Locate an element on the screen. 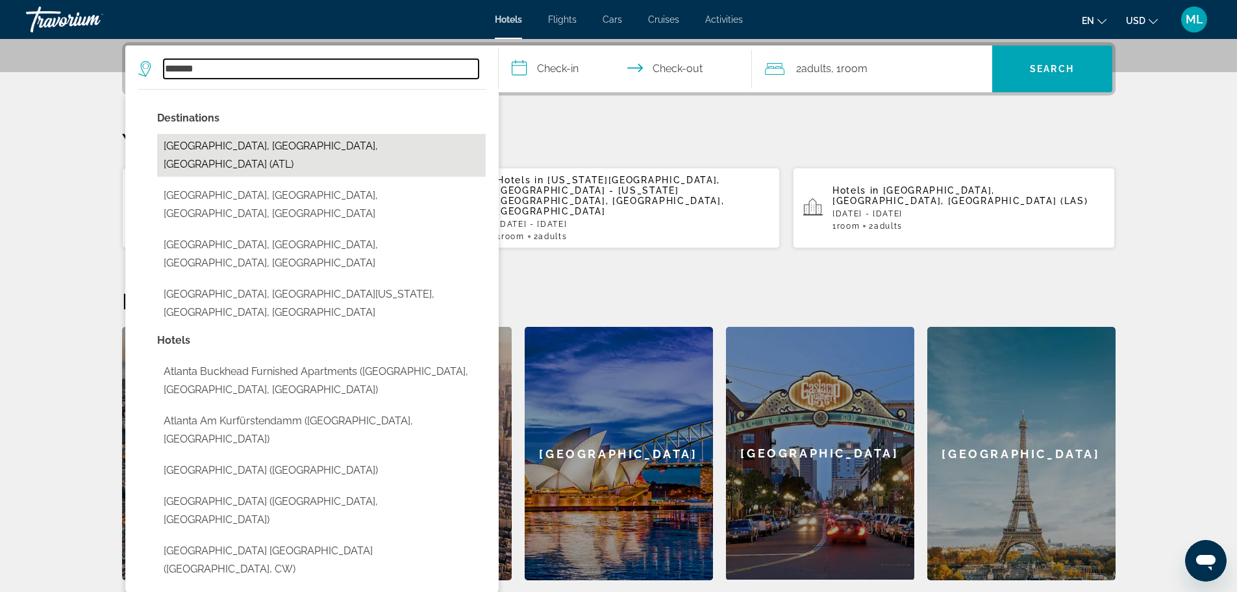  button: Select city: Atlanta, Bloomington, IL, United States is located at coordinates (322, 254).